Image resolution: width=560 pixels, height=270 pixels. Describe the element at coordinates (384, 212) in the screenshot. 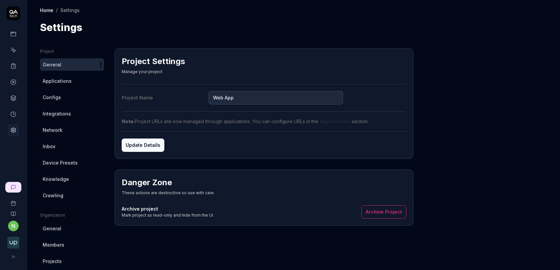

I see `button: Archive Project` at that location.